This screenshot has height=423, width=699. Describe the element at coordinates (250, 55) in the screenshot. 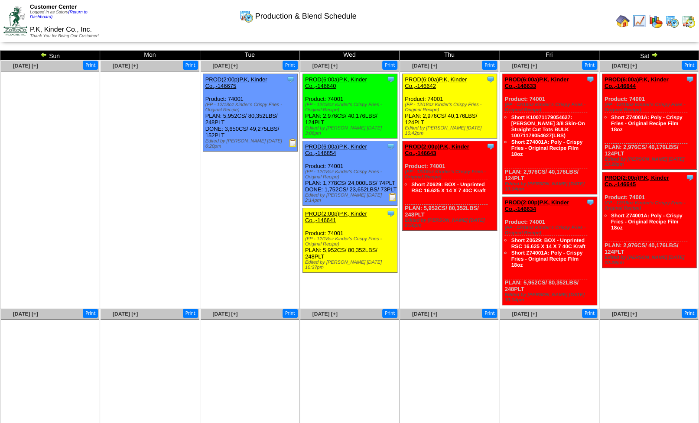

I see `td: Tue` at that location.